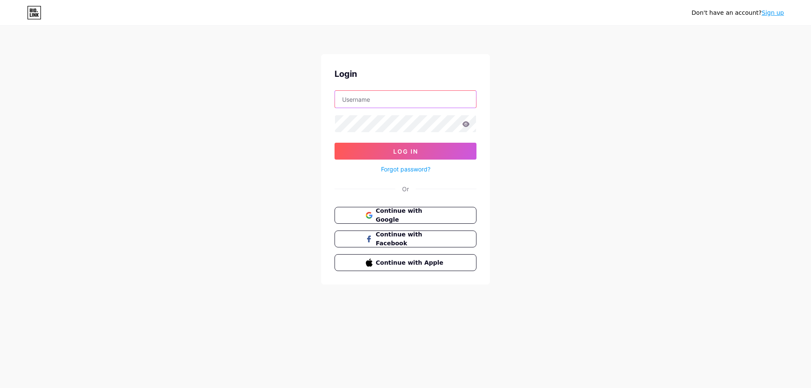 This screenshot has width=811, height=388. What do you see at coordinates (405, 215) in the screenshot?
I see `button: Continue with Google` at bounding box center [405, 215].